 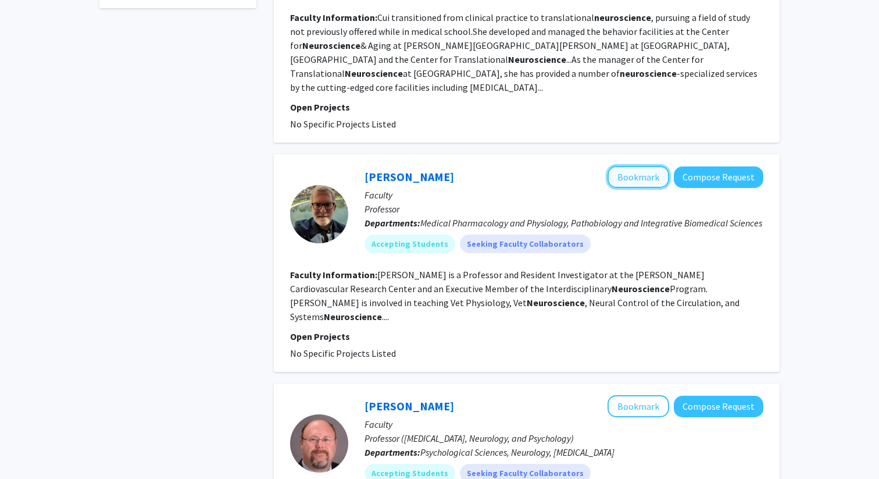 I want to click on span: Medical Pharmacology and Physiology, Pathobiology and Integrative Biomedical Sciences, so click(x=592, y=223).